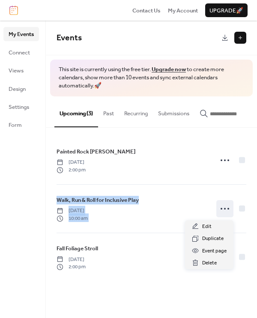 This screenshot has width=257, height=318. What do you see at coordinates (21, 52) in the screenshot?
I see `a: Connect` at bounding box center [21, 52].